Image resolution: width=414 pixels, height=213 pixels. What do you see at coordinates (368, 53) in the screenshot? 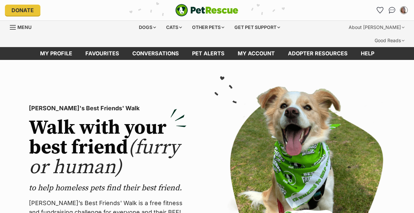
I see `a: Help` at bounding box center [368, 53].